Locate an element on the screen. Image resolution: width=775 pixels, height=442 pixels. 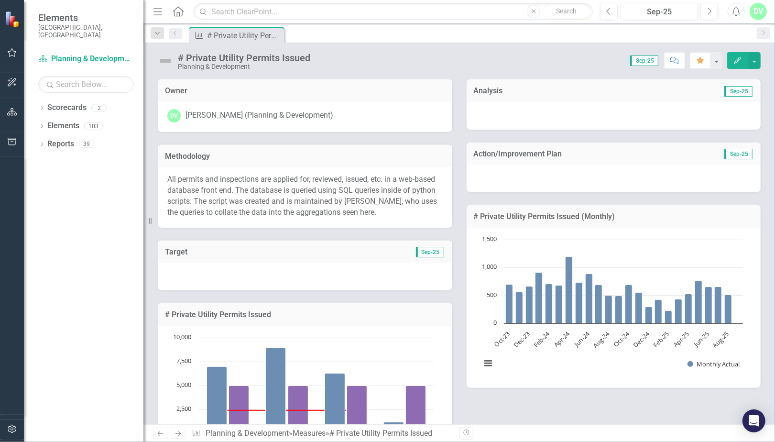
path: May-24, 737. Monthly Actual. is located at coordinates (578, 303).